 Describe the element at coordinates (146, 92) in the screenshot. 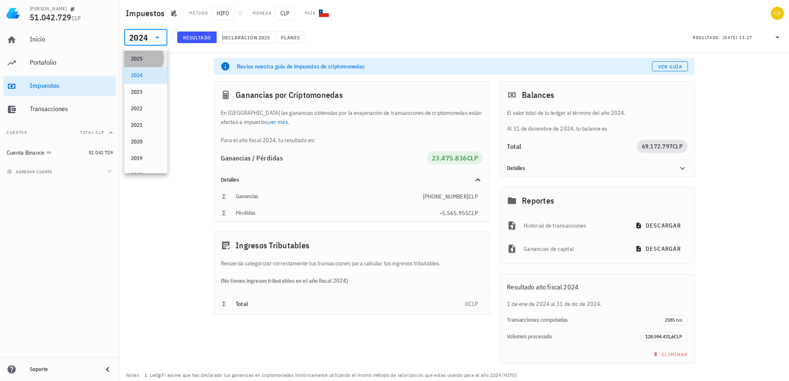

I see `div: 2023` at that location.